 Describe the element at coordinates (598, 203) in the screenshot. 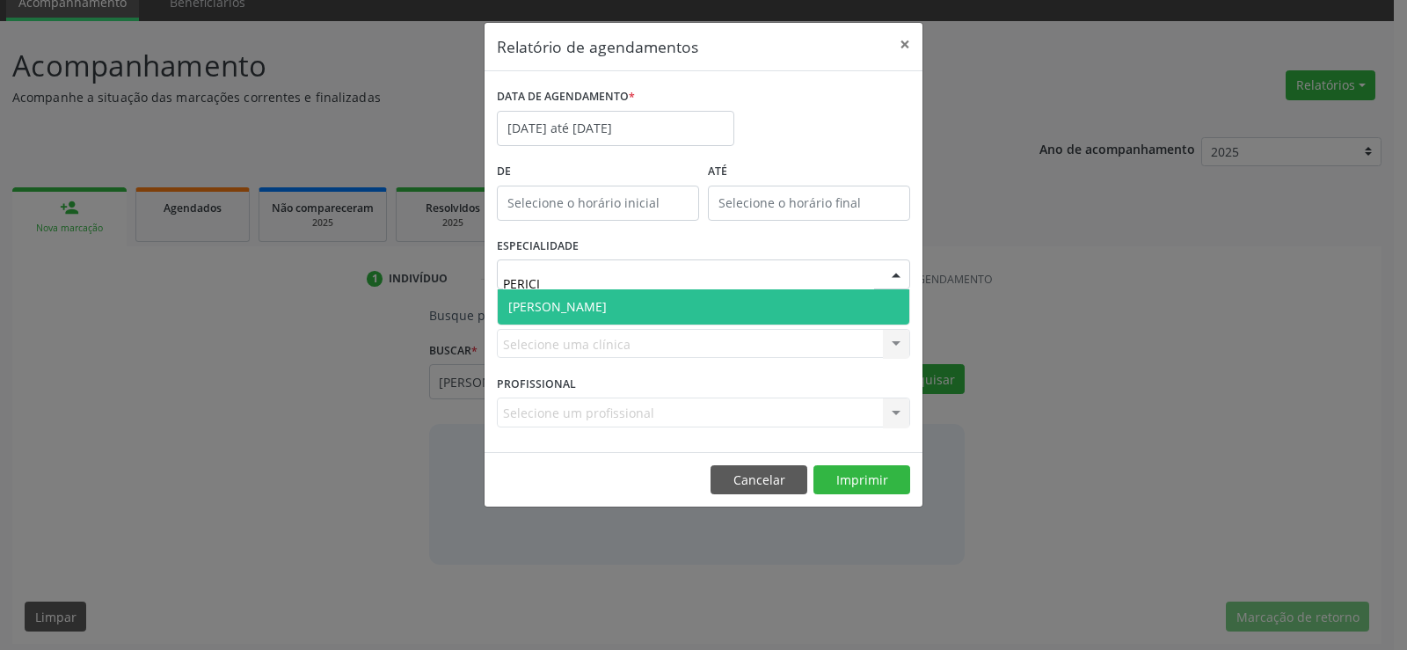

I see `input: Selecione o horário inicial` at that location.